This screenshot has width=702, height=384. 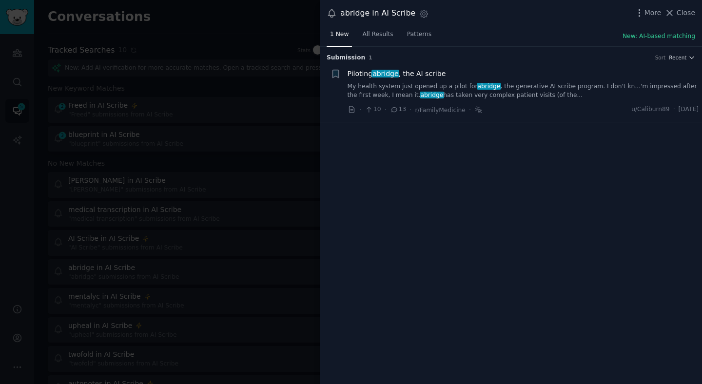 I want to click on a: All Results, so click(x=377, y=37).